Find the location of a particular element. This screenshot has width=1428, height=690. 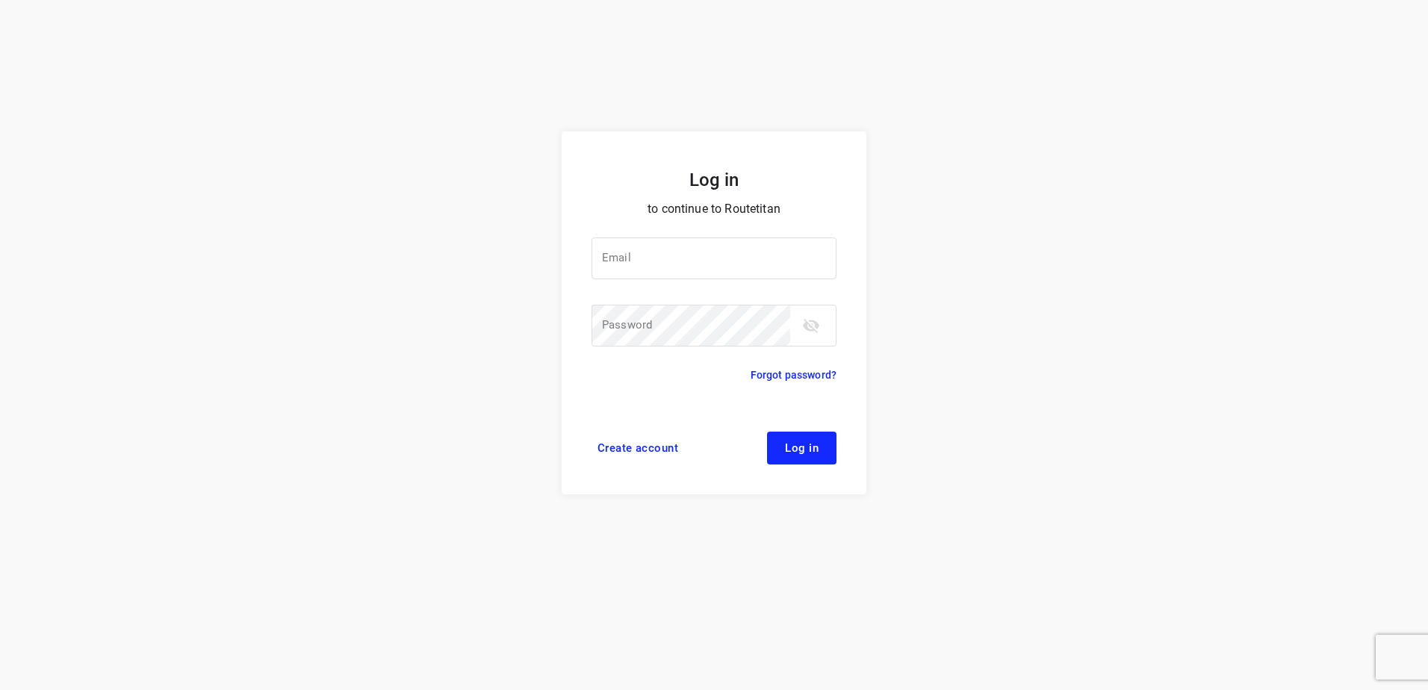

a: Routetitan is located at coordinates (714, 85).